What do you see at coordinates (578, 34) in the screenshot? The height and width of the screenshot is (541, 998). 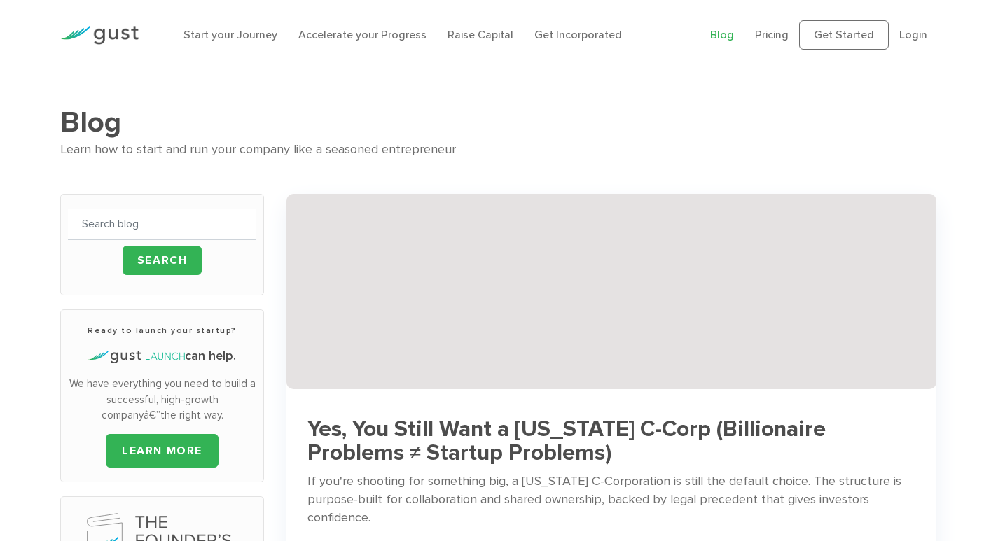 I see `a: Get Incorporated` at bounding box center [578, 34].